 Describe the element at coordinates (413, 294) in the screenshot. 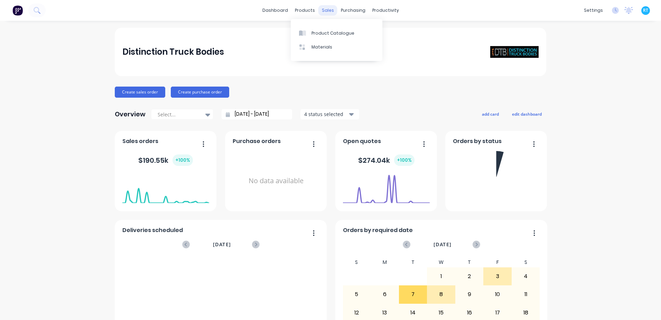

I see `div: 7` at that location.